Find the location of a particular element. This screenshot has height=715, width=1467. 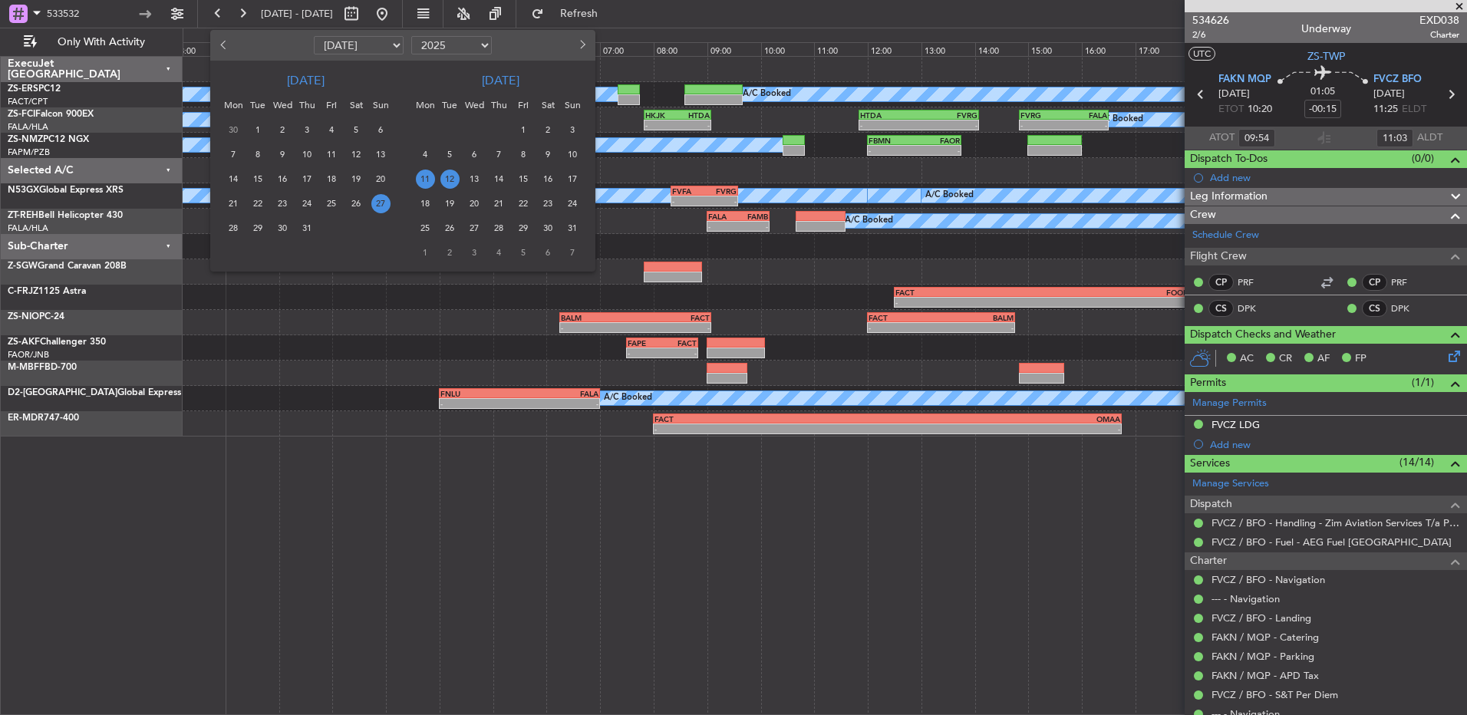

div: 18-7-2025 is located at coordinates (332, 179).